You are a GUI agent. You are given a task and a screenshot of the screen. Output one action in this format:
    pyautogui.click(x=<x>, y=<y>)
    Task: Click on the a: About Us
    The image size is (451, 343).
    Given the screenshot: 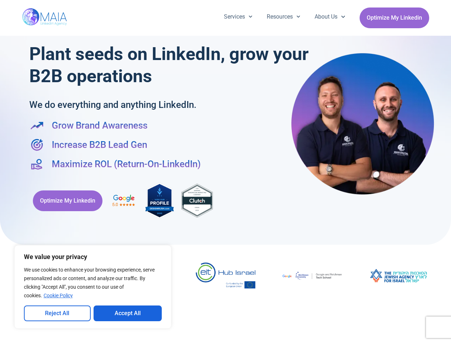 What is the action you would take?
    pyautogui.click(x=329, y=17)
    